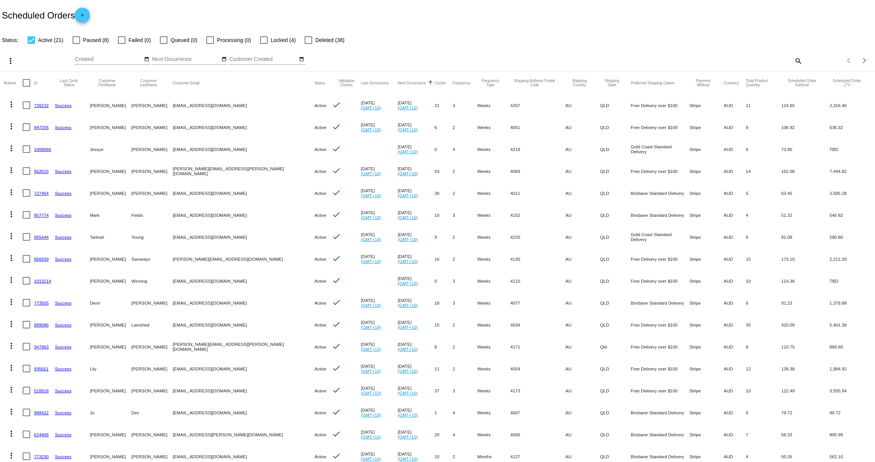 This screenshot has height=462, width=875. What do you see at coordinates (851, 237) in the screenshot?
I see `mat-cell: 590.80` at bounding box center [851, 237].